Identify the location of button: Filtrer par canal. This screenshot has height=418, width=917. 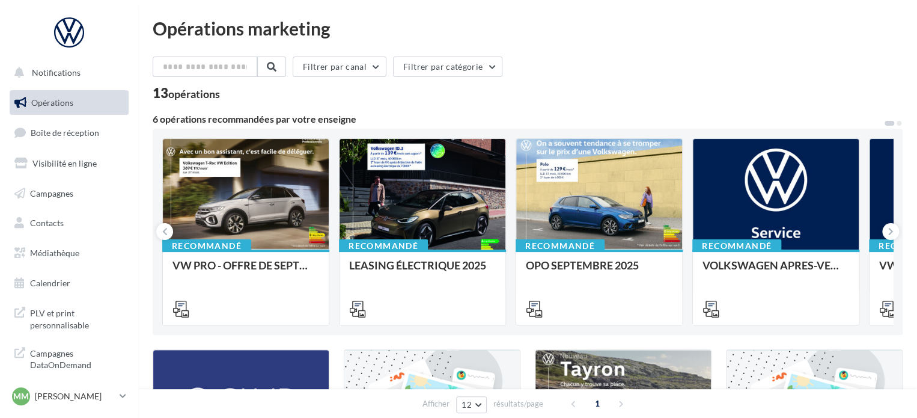
(340, 67).